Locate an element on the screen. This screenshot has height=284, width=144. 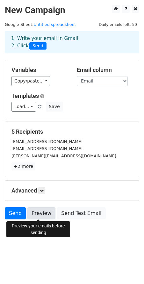
small: Google Sheet: is located at coordinates (41, 24).